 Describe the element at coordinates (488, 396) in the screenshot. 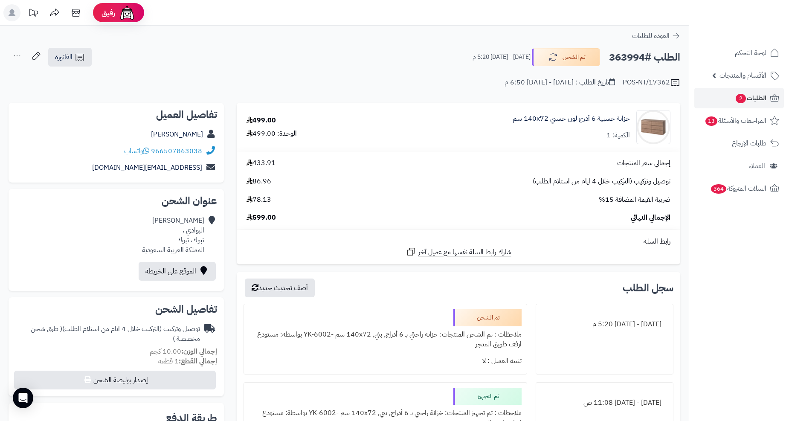

I see `div: تم التجهيز` at that location.